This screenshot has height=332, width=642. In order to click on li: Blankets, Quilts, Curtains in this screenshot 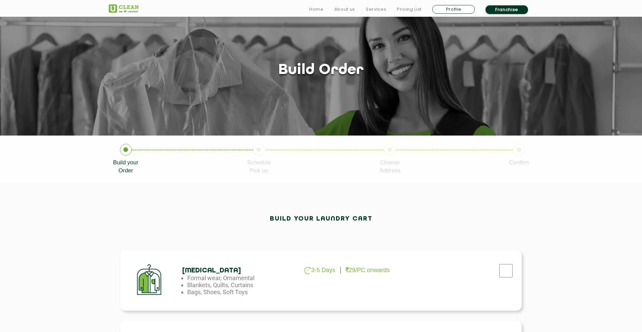, I will do `click(241, 284)`.